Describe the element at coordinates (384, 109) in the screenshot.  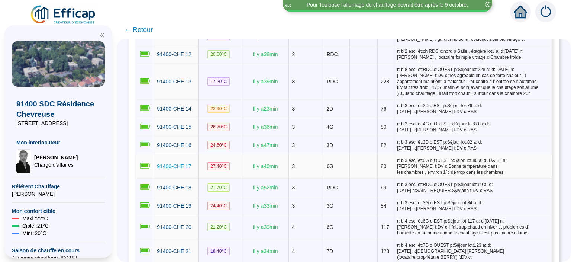
I see `span: 76` at that location.